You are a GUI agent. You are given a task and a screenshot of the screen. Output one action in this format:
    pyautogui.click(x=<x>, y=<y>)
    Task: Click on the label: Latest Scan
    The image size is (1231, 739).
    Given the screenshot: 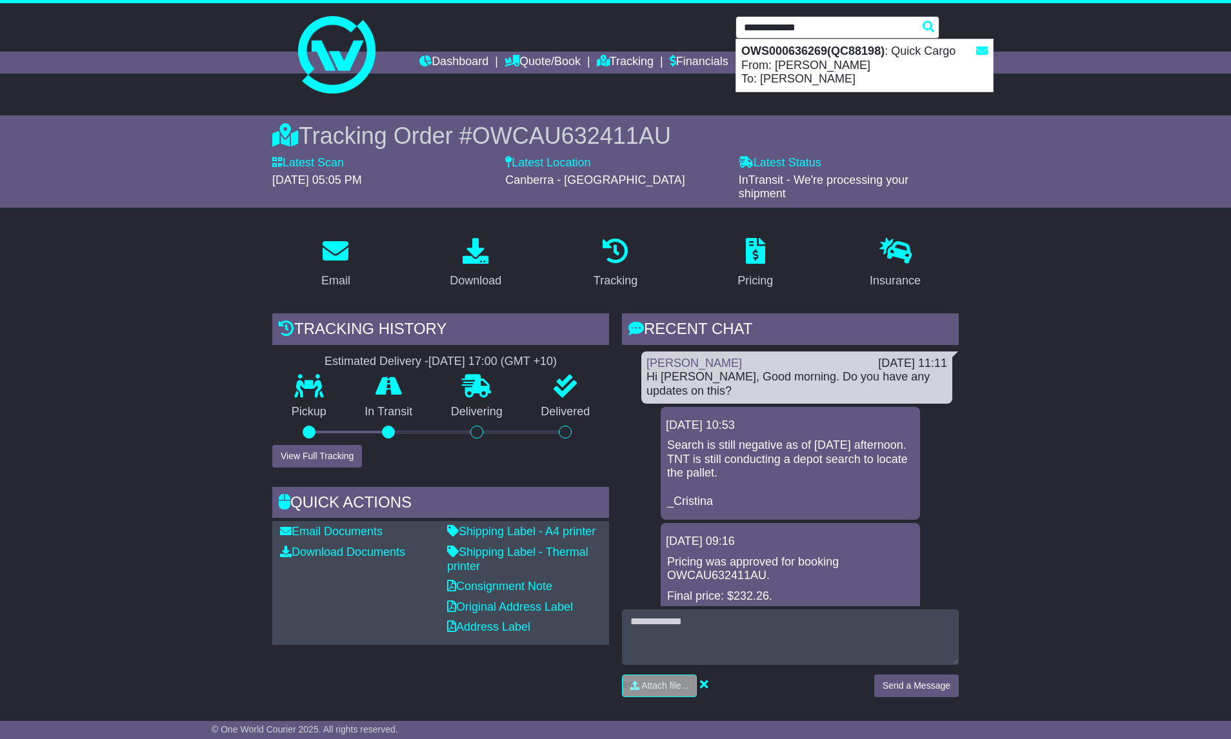 What is the action you would take?
    pyautogui.click(x=308, y=163)
    